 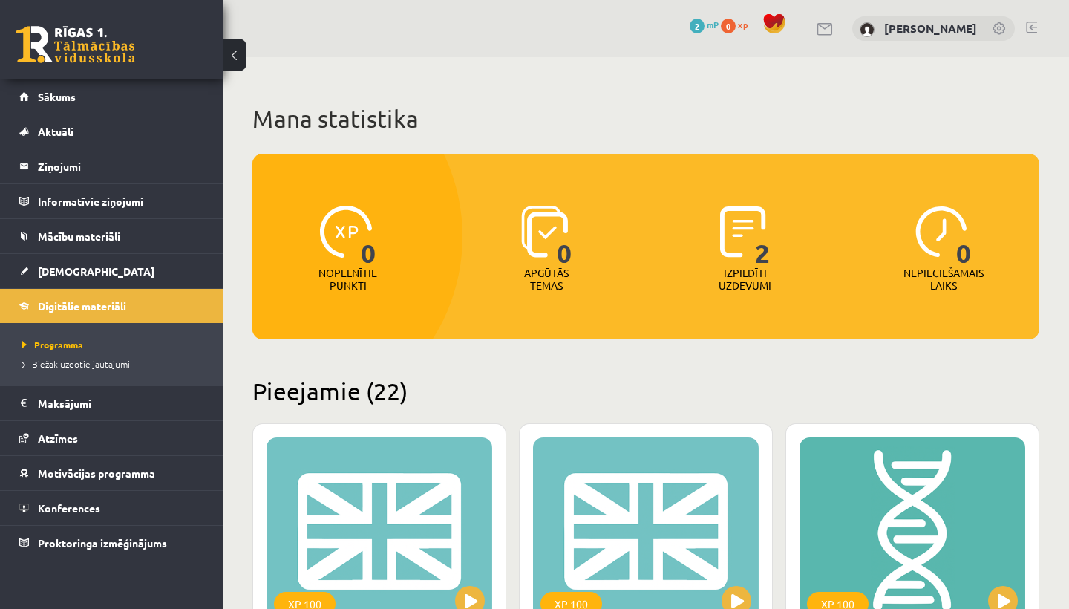 What do you see at coordinates (102, 543) in the screenshot?
I see `span: Proktoringa izmēģinājums` at bounding box center [102, 543].